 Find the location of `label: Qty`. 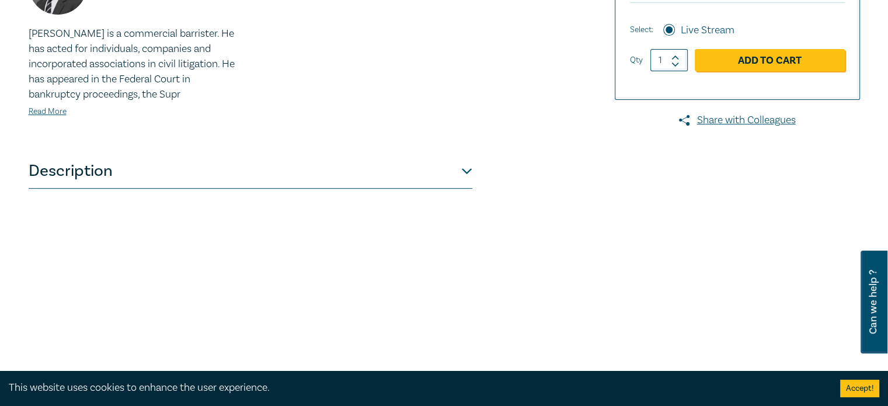

label: Qty is located at coordinates (636, 60).